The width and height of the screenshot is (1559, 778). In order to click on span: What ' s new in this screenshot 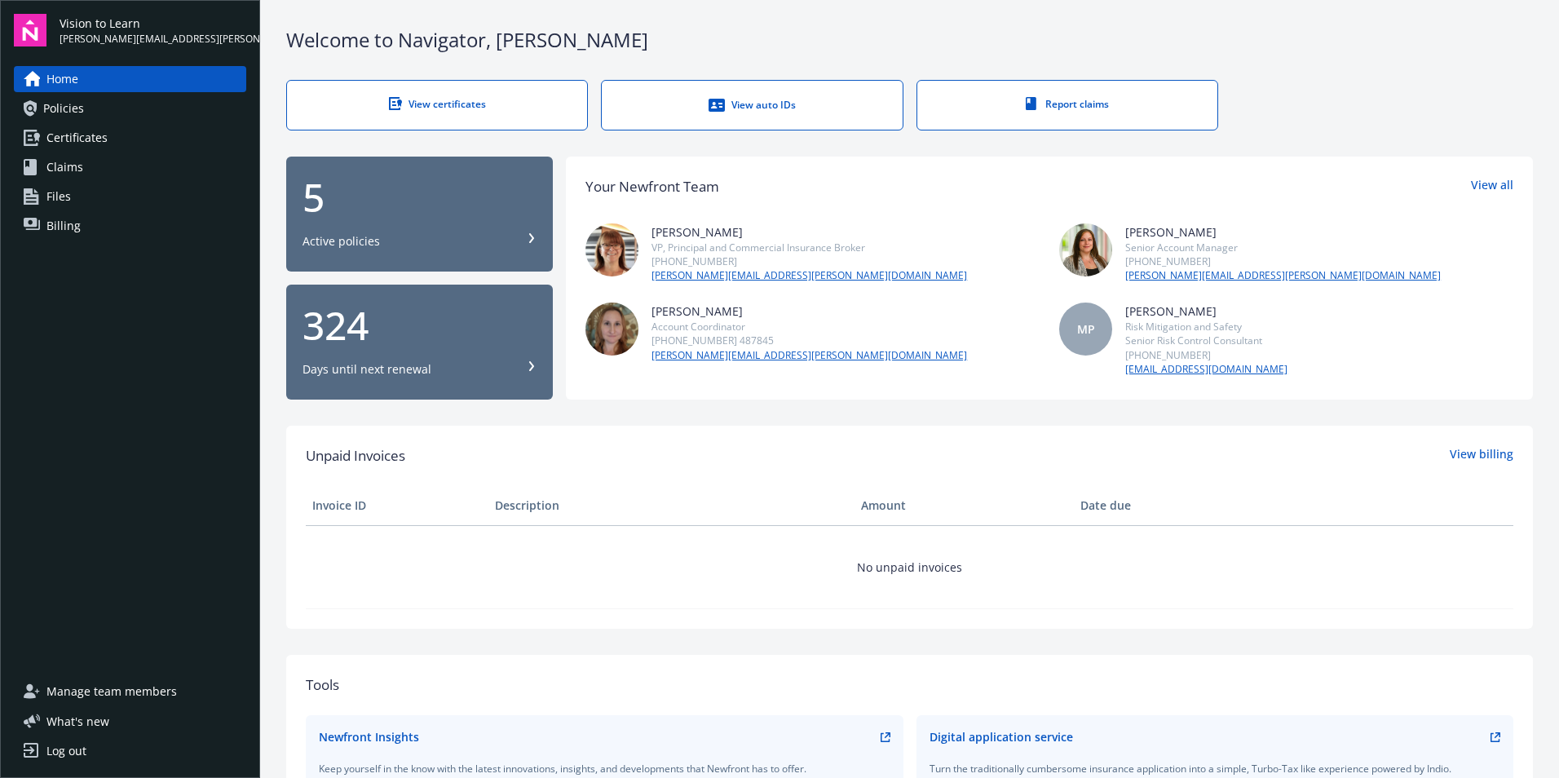, I will do `click(77, 721)`.